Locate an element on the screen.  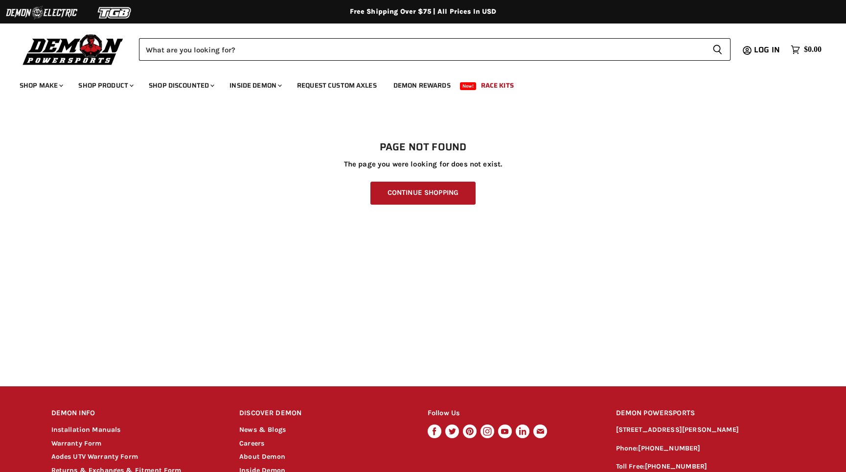
a: News & Blogs is located at coordinates (262, 429).